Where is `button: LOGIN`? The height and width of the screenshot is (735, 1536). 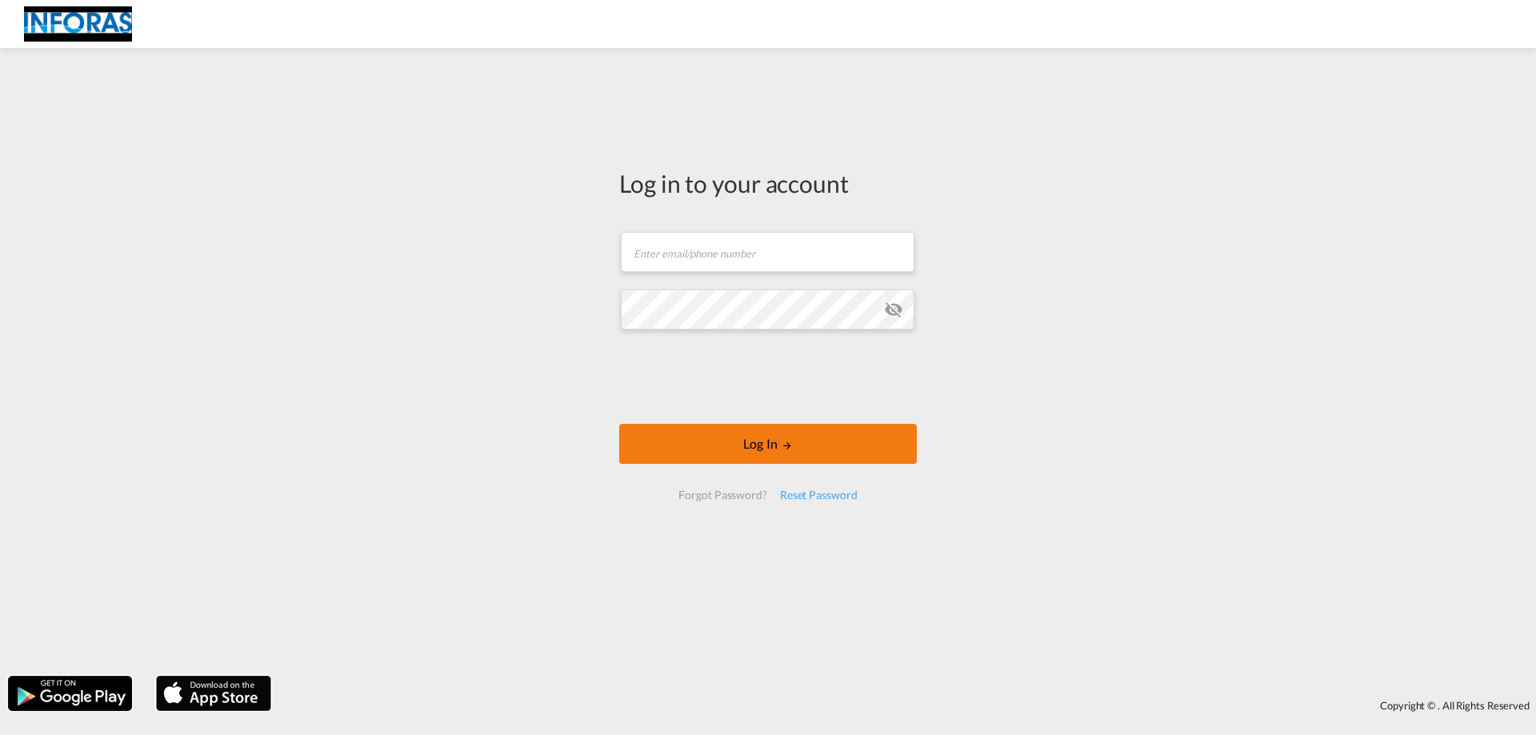
button: LOGIN is located at coordinates (768, 444).